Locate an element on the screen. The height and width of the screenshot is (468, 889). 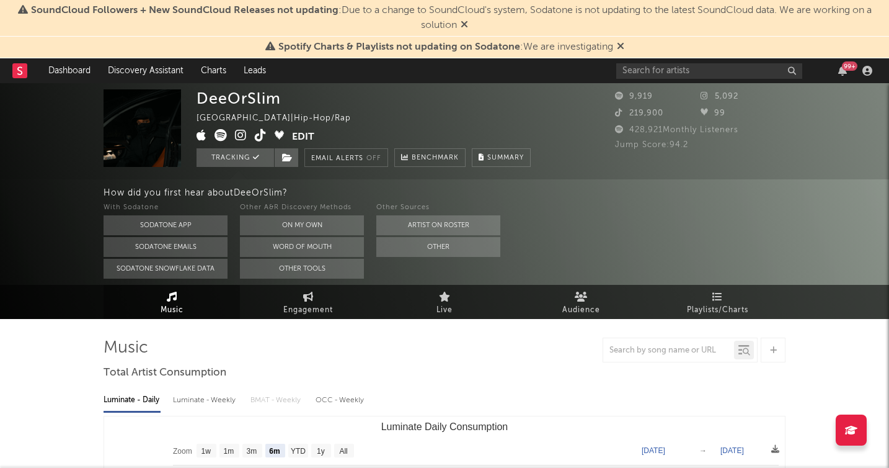
button: Summary is located at coordinates (501, 158).